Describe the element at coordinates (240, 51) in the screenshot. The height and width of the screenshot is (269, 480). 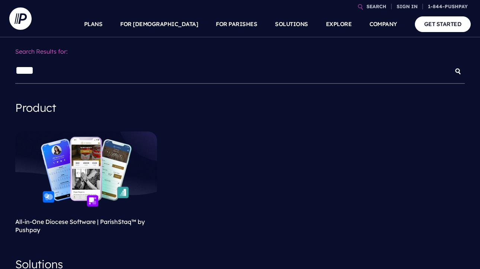
I see `p: Search Results for:` at that location.